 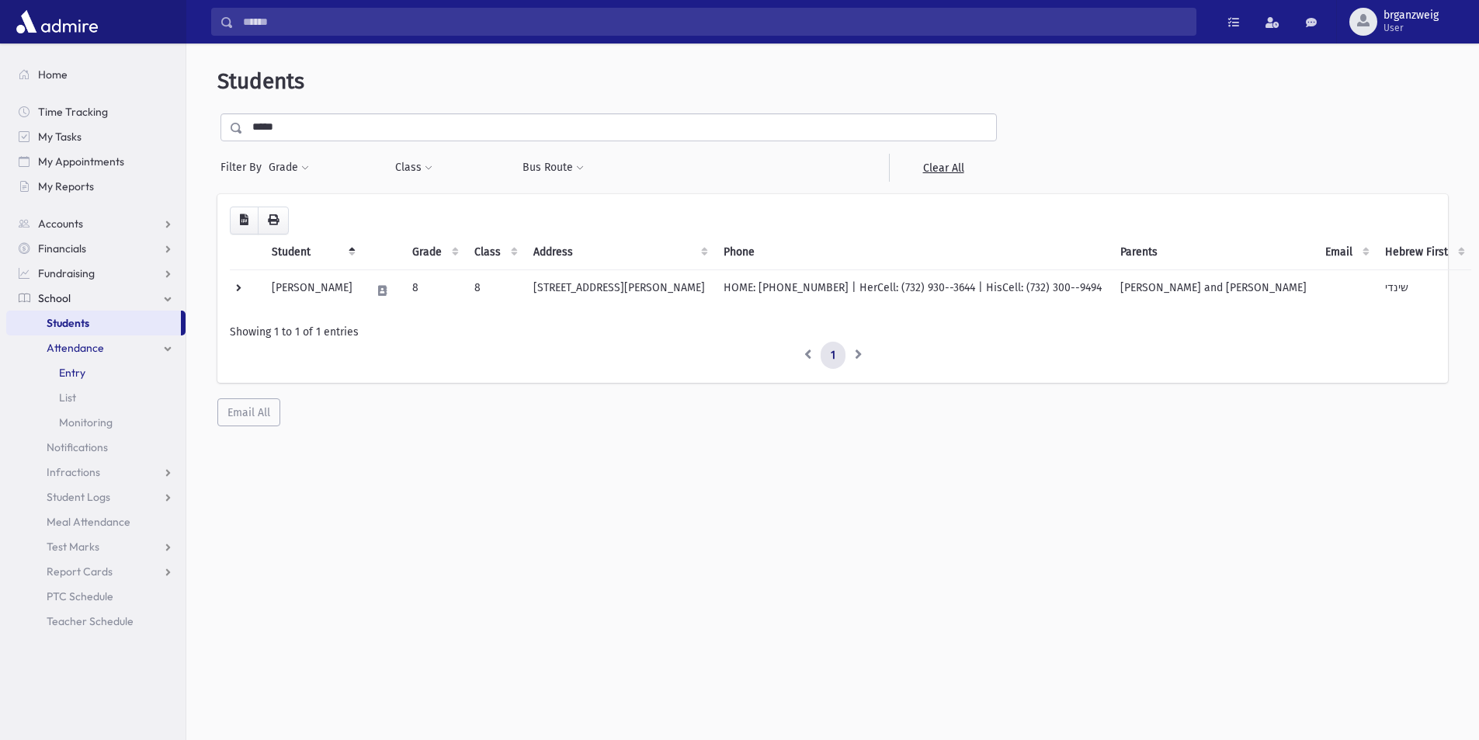 What do you see at coordinates (85, 422) in the screenshot?
I see `span: Monitoring` at bounding box center [85, 422].